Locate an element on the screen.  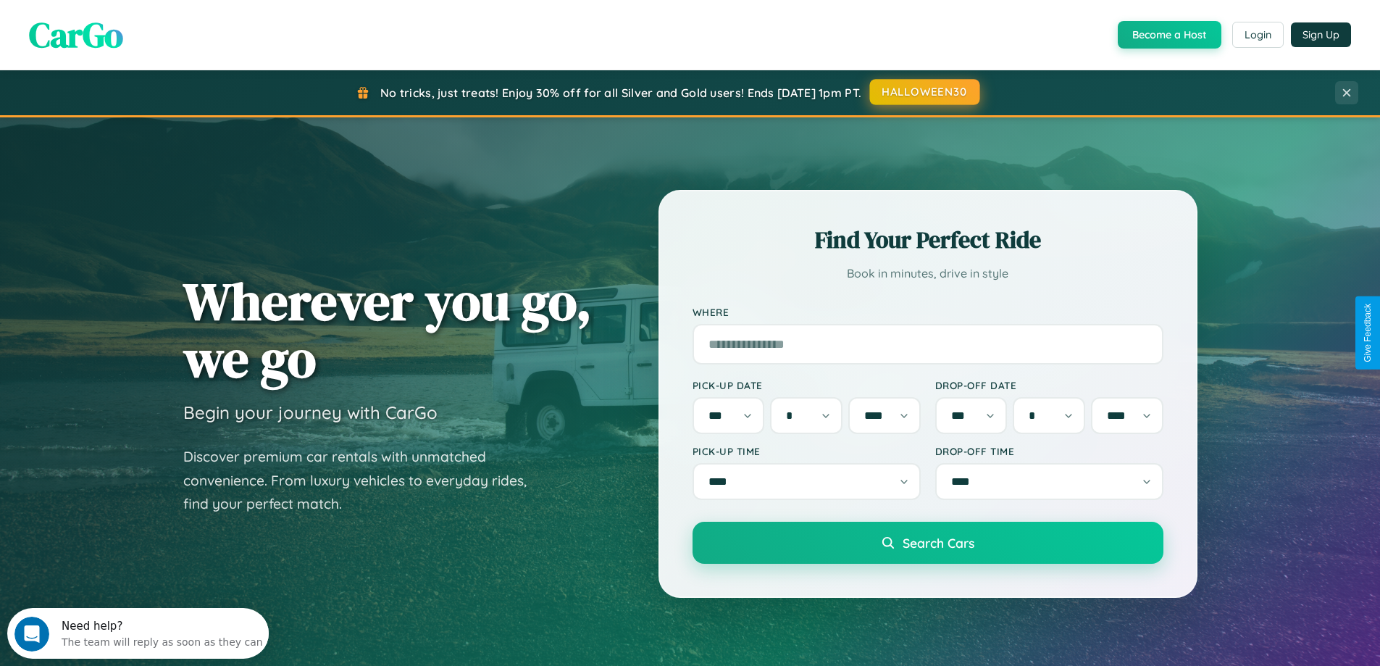
p: Discover premium car rentals with unmatched convenience. From luxury vehicles to everyday rides, ... is located at coordinates (364, 480).